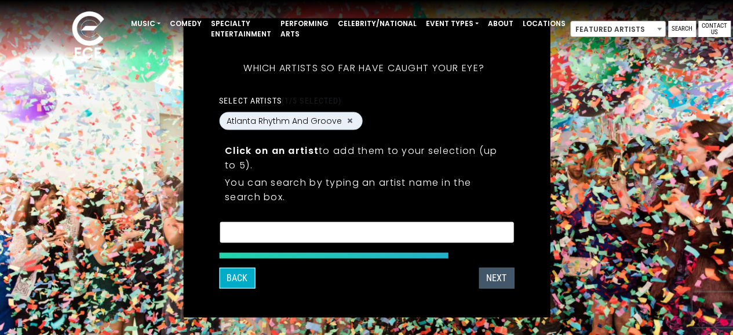 This screenshot has width=733, height=335. Describe the element at coordinates (366, 234) in the screenshot. I see `textarea: Search` at that location.